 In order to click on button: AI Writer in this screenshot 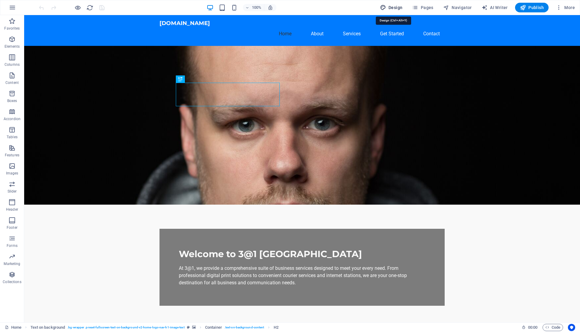, I will do `click(494, 8)`.